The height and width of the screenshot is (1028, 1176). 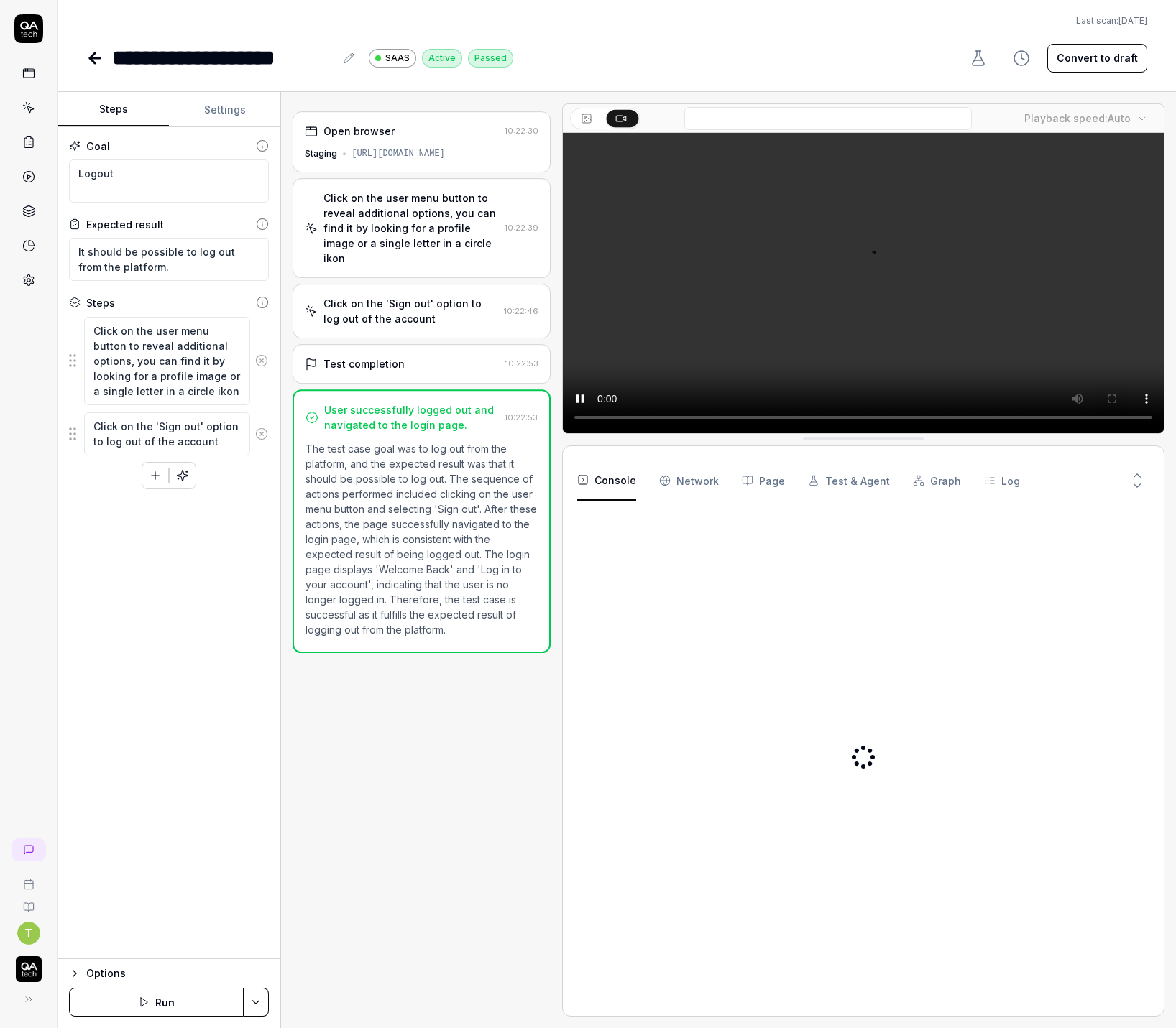 I want to click on span: T, so click(x=28, y=933).